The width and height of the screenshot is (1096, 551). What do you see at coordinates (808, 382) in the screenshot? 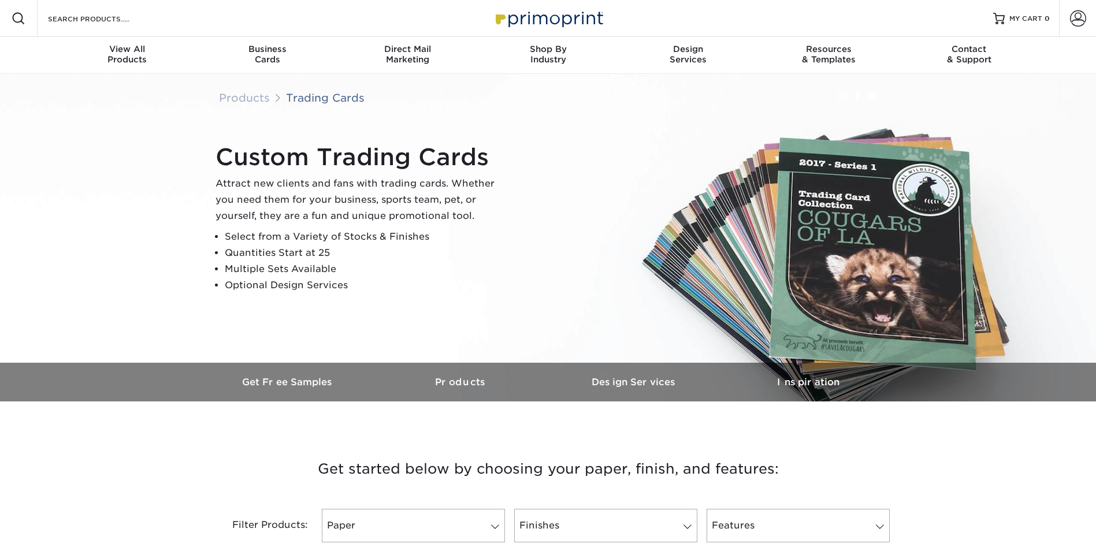
I see `a: Inspiration` at bounding box center [808, 382].